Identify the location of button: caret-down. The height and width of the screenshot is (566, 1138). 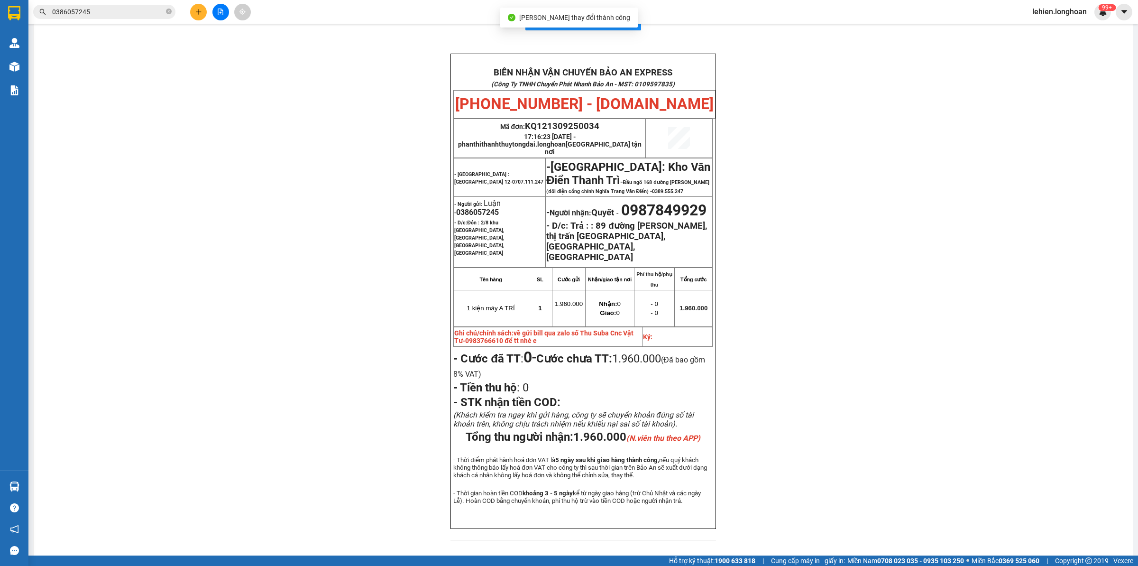
(1124, 12).